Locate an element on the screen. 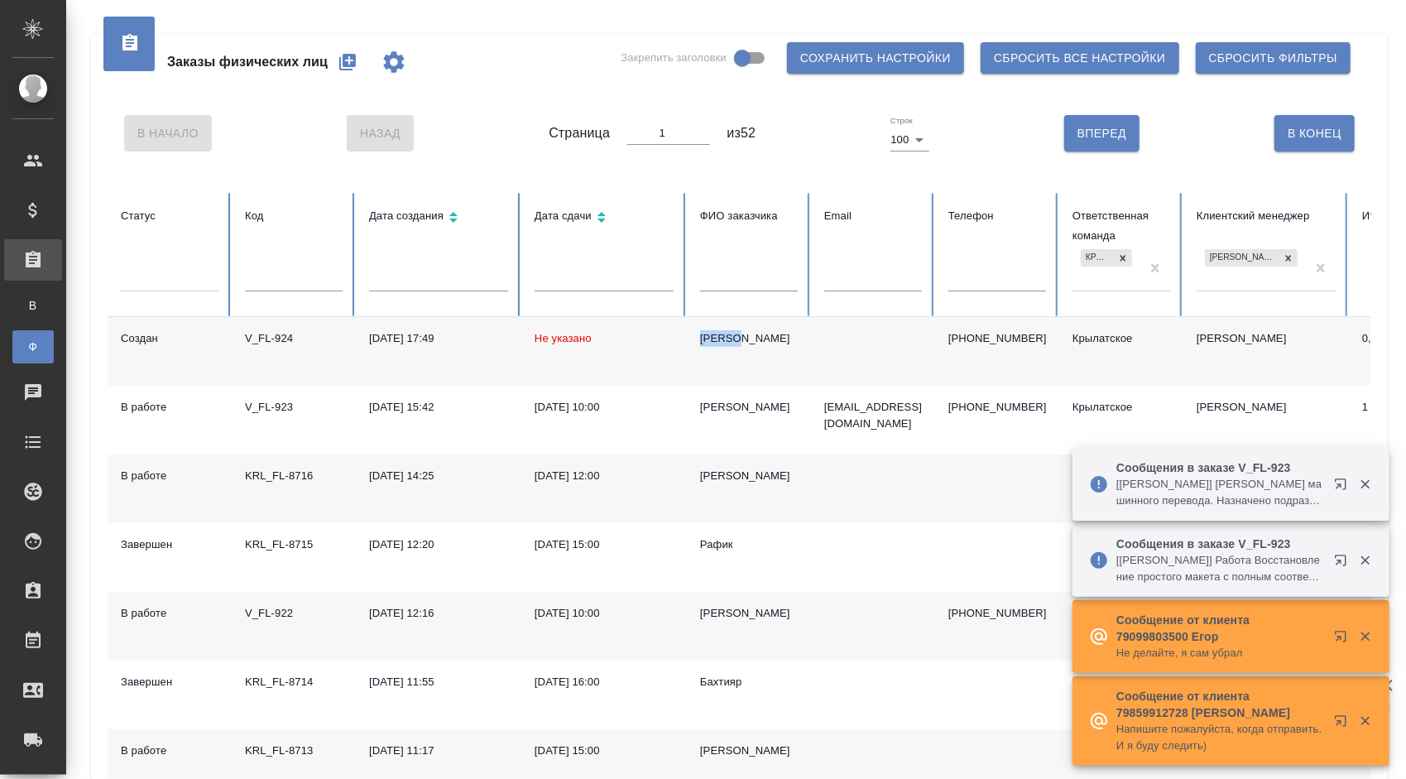 Image resolution: width=1406 pixels, height=779 pixels. div: KRL_FL-8715 is located at coordinates (294, 544).